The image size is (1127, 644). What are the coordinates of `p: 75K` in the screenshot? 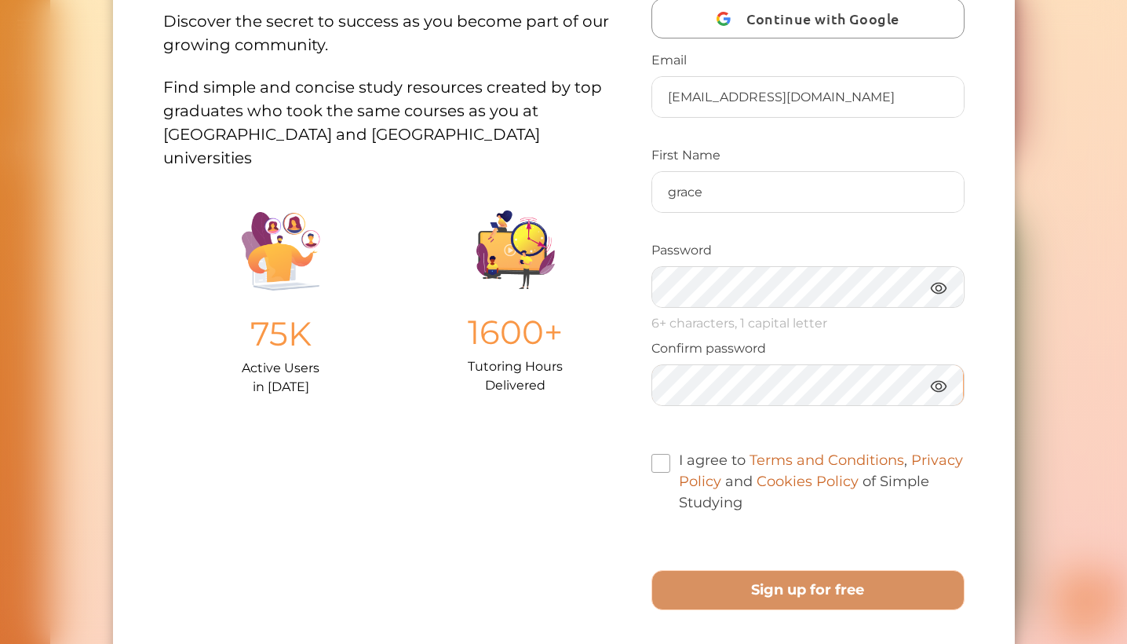 It's located at (280, 334).